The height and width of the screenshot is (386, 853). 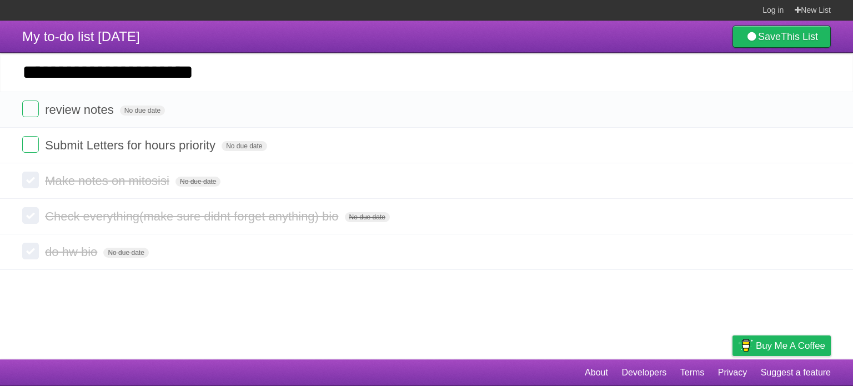 What do you see at coordinates (193, 216) in the screenshot?
I see `span: Check everything(make sure didnt forget anything) bio` at bounding box center [193, 216].